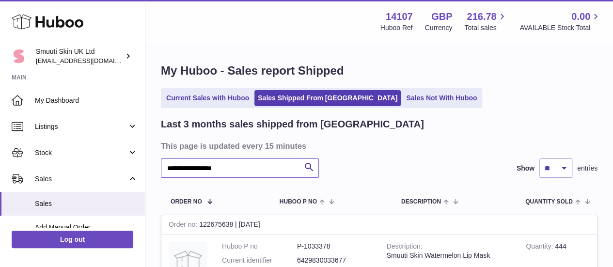 The width and height of the screenshot is (613, 267). What do you see at coordinates (540, 247) in the screenshot?
I see `strong: Quantity` at bounding box center [540, 247].